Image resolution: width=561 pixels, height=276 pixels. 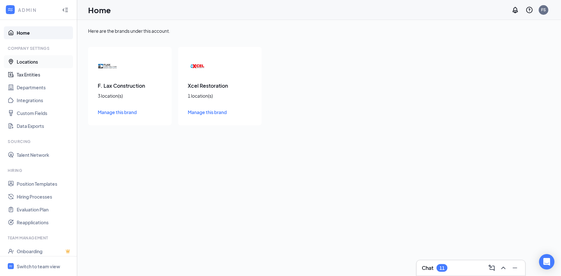 I want to click on svg: ChevronUp, so click(x=503, y=268).